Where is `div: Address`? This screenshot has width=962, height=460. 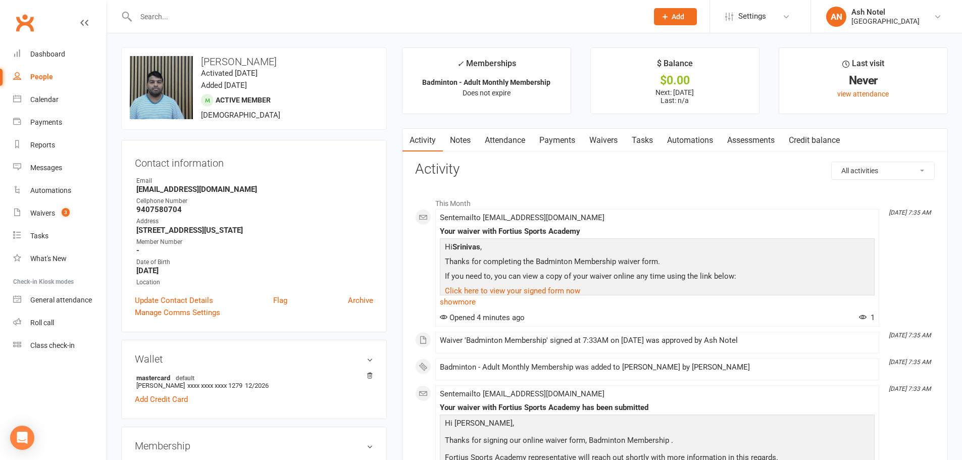
div: Address is located at coordinates (255, 221).